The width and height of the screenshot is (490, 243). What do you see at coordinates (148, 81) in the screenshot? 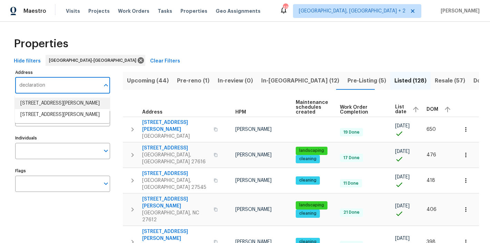
I see `span: Upcoming (44)` at bounding box center [148, 81].